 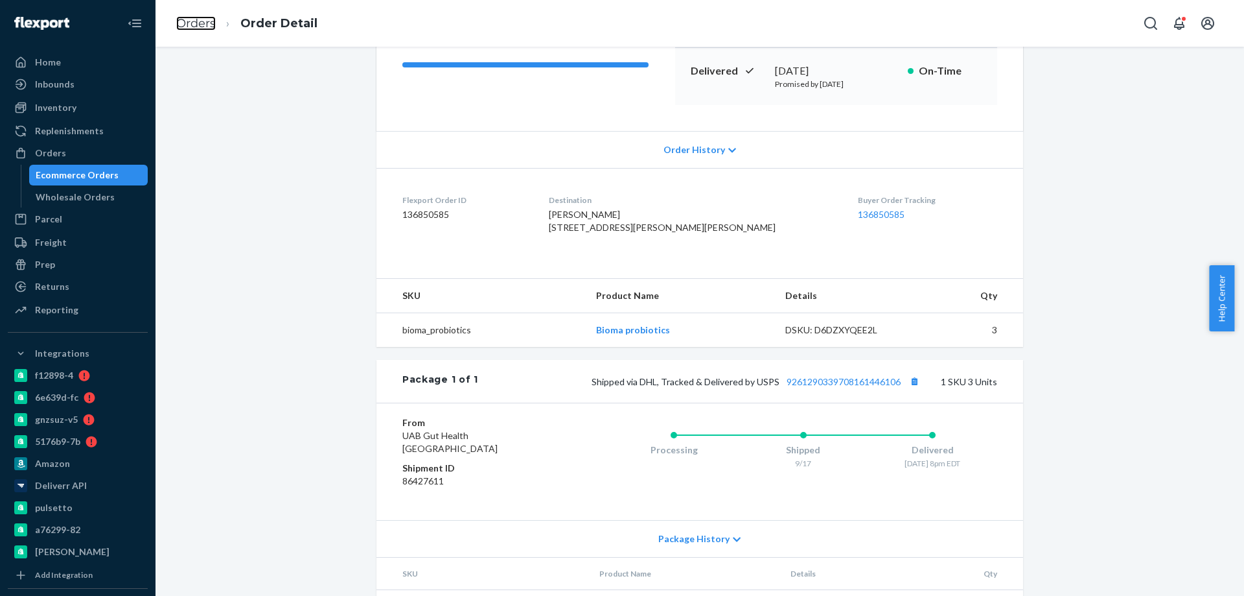 I want to click on a: 6e639d-fc, so click(x=78, y=397).